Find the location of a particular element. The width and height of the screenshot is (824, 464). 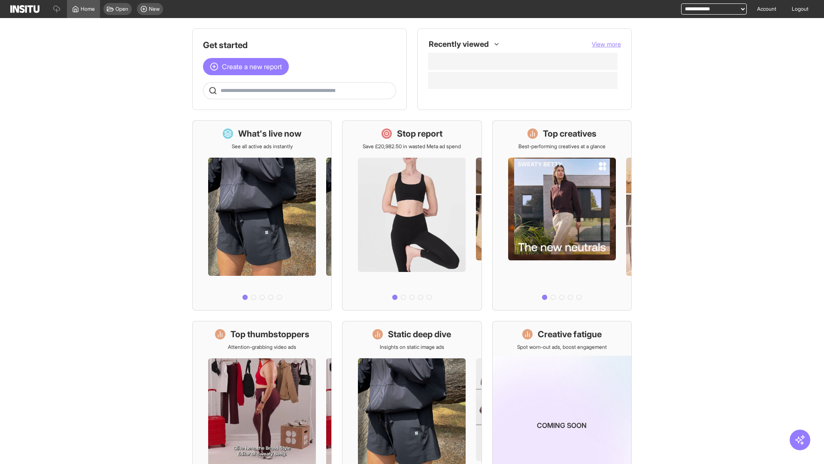

p: See all active ads instantly is located at coordinates (262, 146).